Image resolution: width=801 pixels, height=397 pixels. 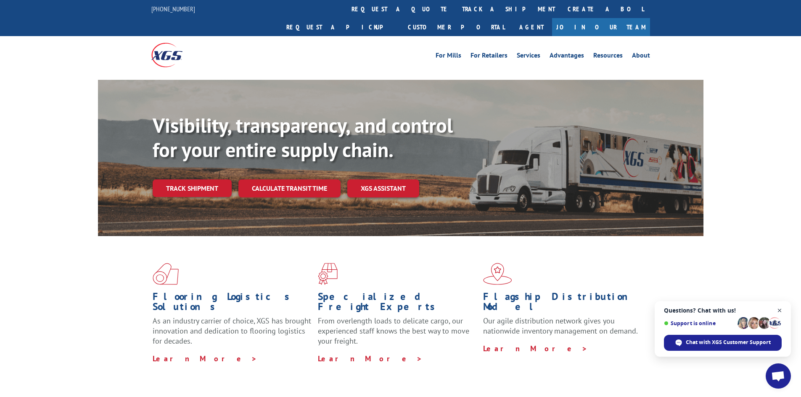 What do you see at coordinates (608, 57) in the screenshot?
I see `a: Resources` at bounding box center [608, 57].